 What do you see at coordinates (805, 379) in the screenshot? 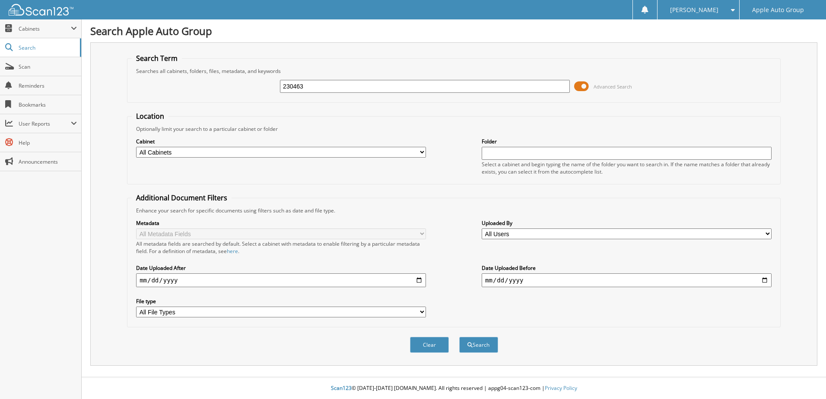
I see `div: Chat Widget` at bounding box center [805, 379].